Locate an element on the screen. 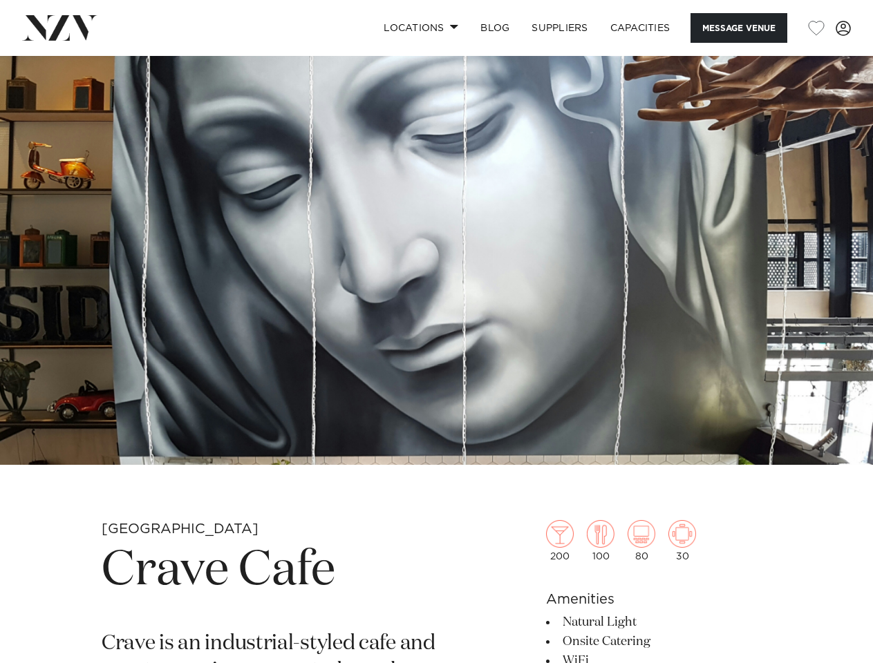  h6: Amenities is located at coordinates (658, 600).